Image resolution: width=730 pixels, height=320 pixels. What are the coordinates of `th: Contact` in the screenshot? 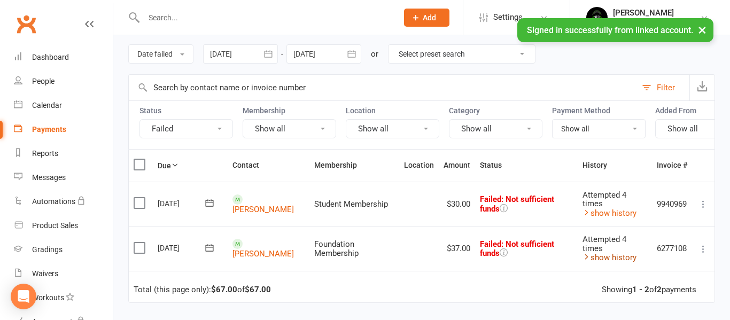 It's located at (268, 165).